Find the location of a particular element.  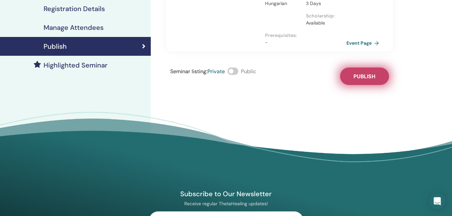

p: Prerequisites : is located at coordinates (306, 35).